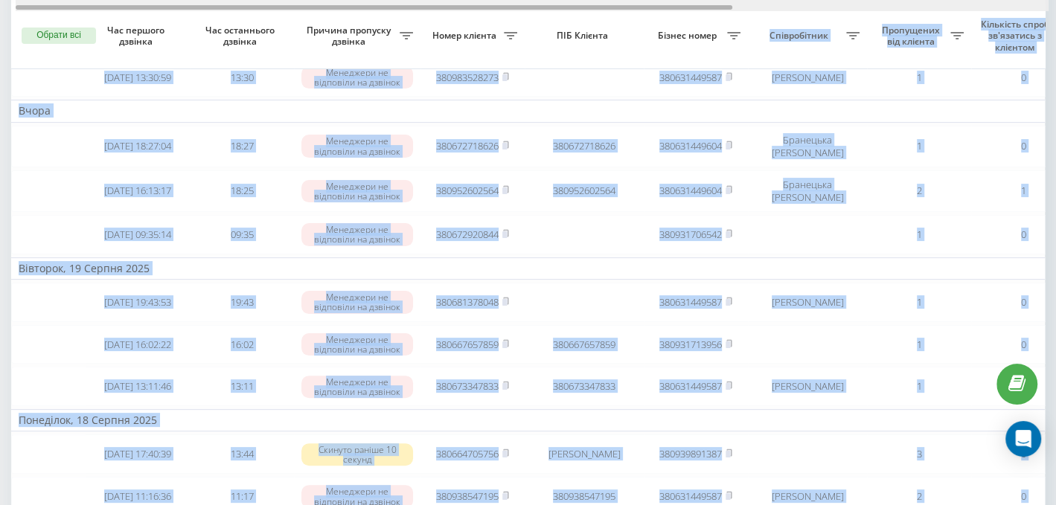 This screenshot has height=505, width=1056. I want to click on td: 380952602564, so click(584, 191).